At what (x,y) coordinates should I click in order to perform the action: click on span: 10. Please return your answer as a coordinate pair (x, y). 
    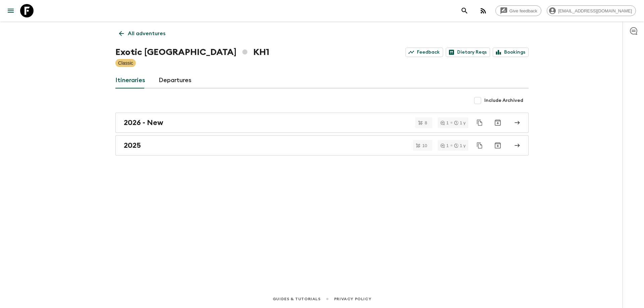
    Looking at the image, I should click on (425, 146).